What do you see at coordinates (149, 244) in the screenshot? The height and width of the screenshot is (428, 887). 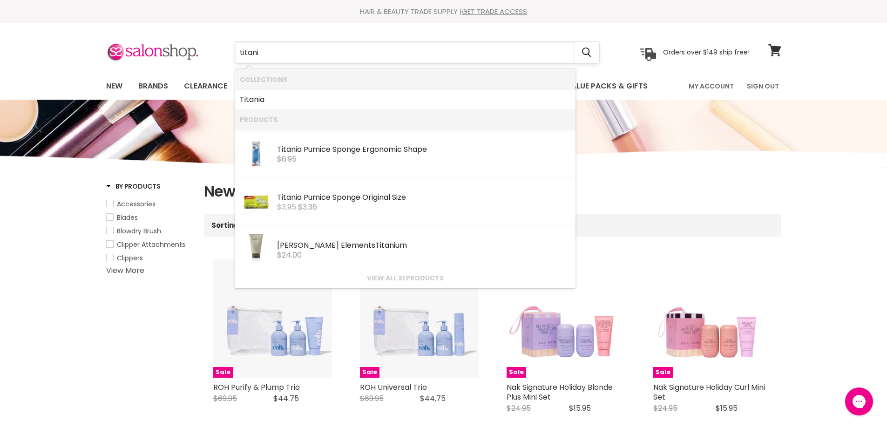 I see `a: Clipper Attachments` at bounding box center [149, 244].